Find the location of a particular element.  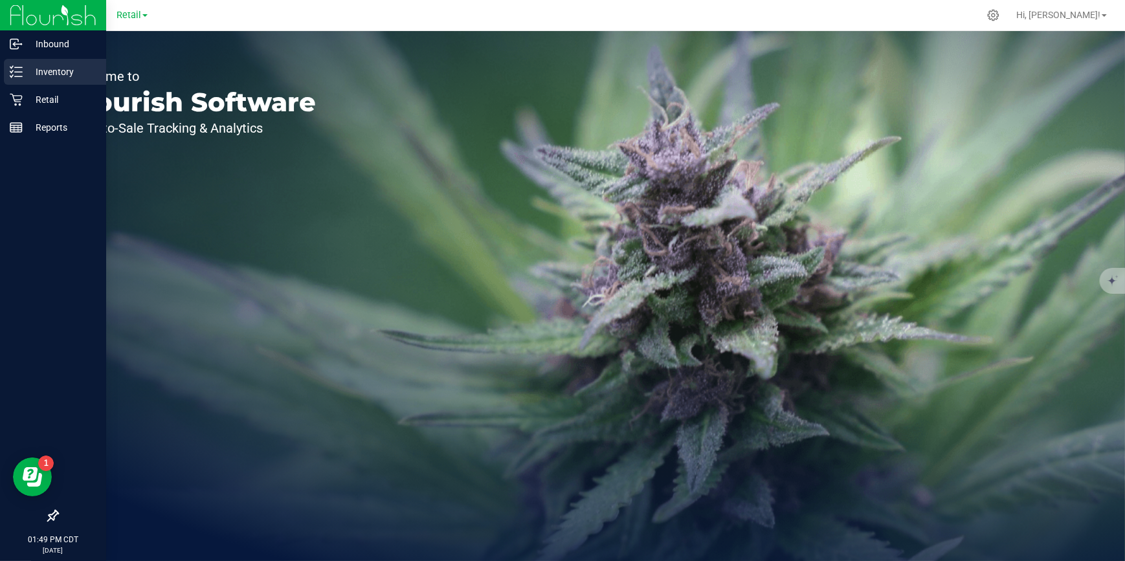

inline-svg: Inbound is located at coordinates (16, 44).